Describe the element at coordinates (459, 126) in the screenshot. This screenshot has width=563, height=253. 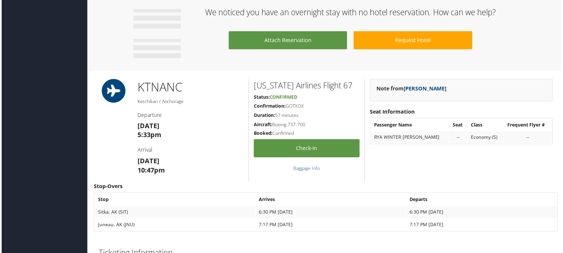
I see `th: Seat` at that location.